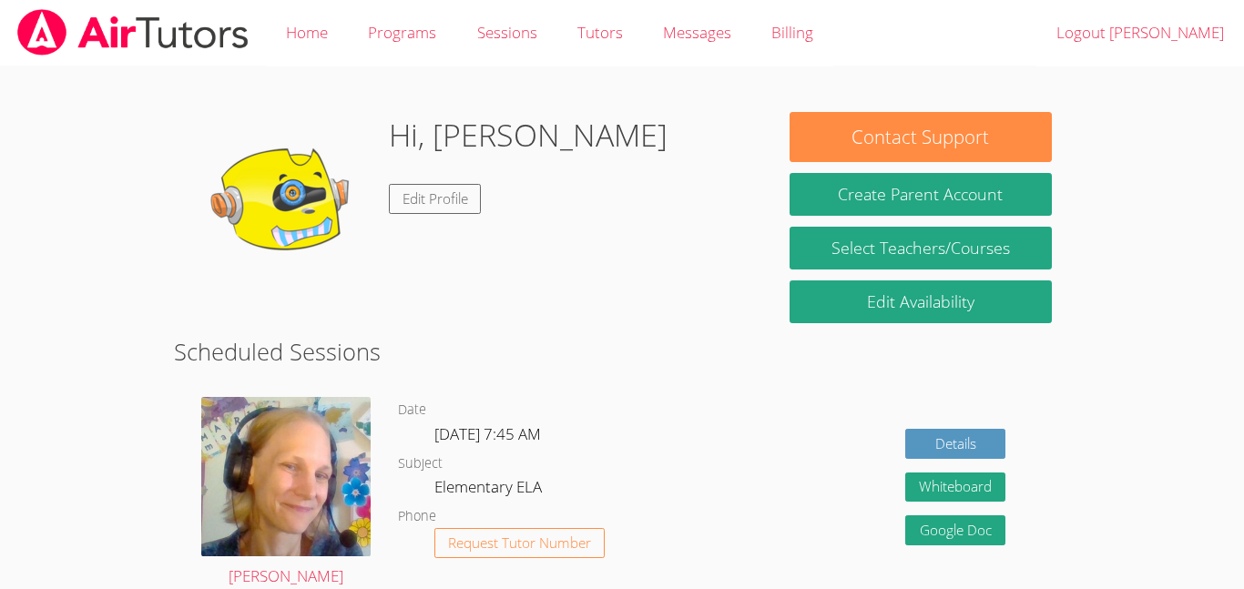  Describe the element at coordinates (921, 248) in the screenshot. I see `a: Select Teachers/Courses` at that location.